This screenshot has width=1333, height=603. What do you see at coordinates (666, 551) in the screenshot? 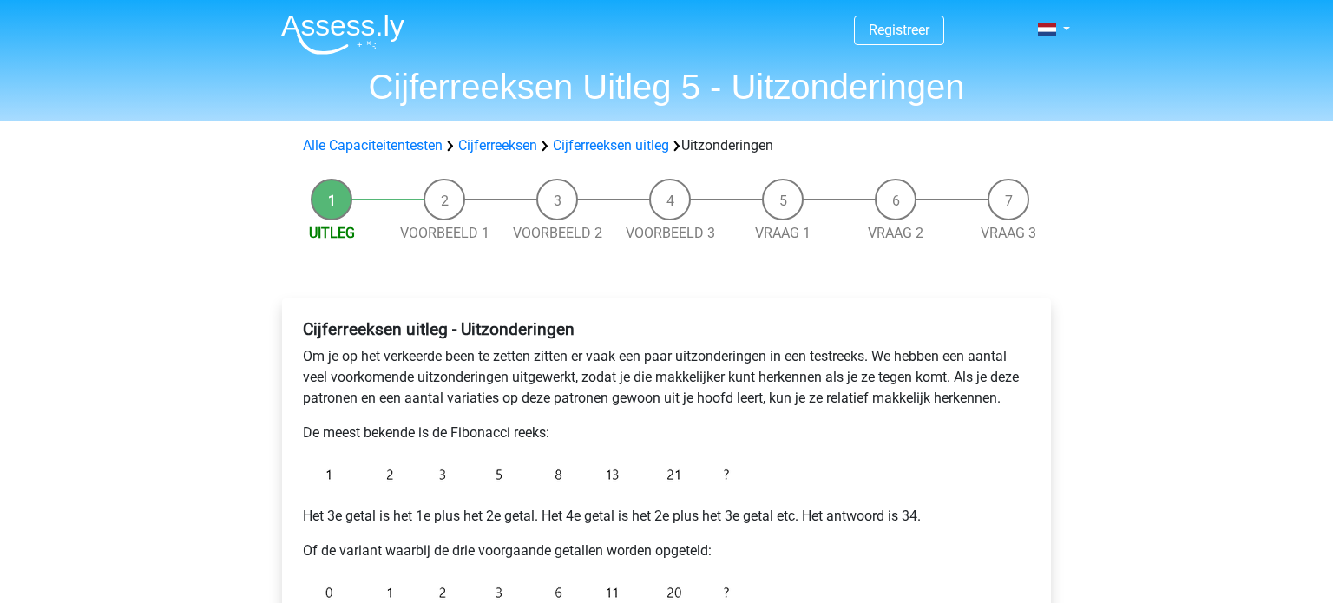
I see `p: Of de variant waarbij de drie voorgaande getallen worden opgeteld:` at bounding box center [666, 551].